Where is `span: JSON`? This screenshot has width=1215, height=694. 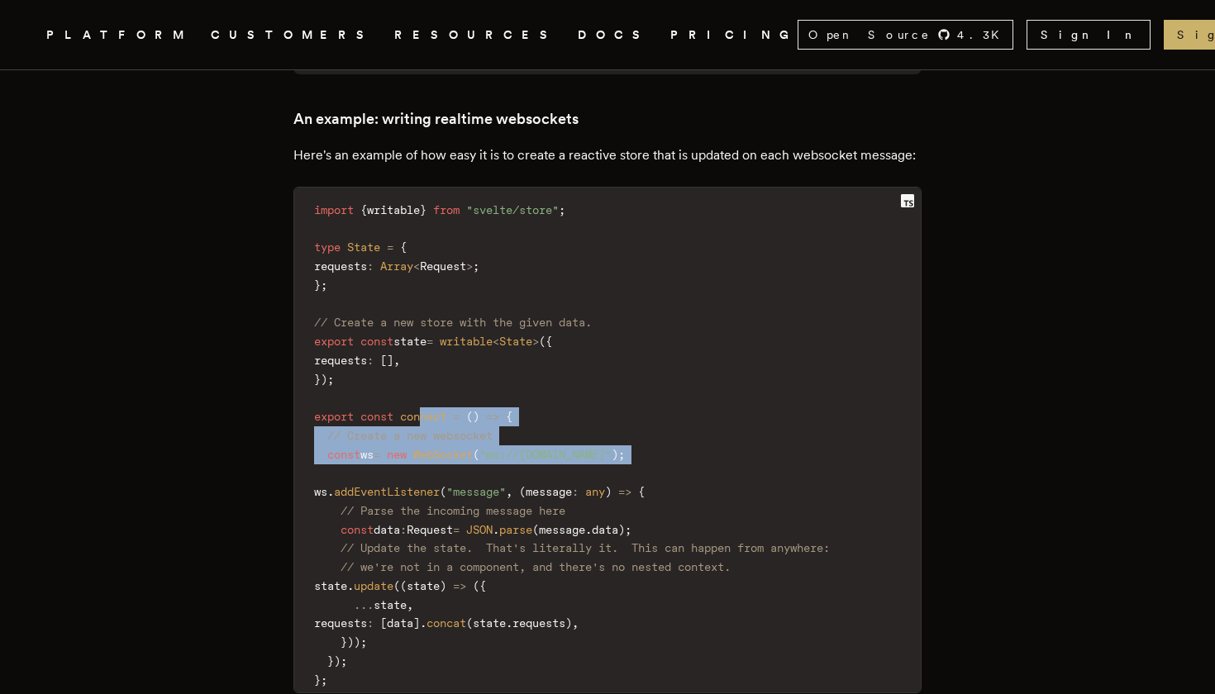
span: JSON is located at coordinates (479, 530).